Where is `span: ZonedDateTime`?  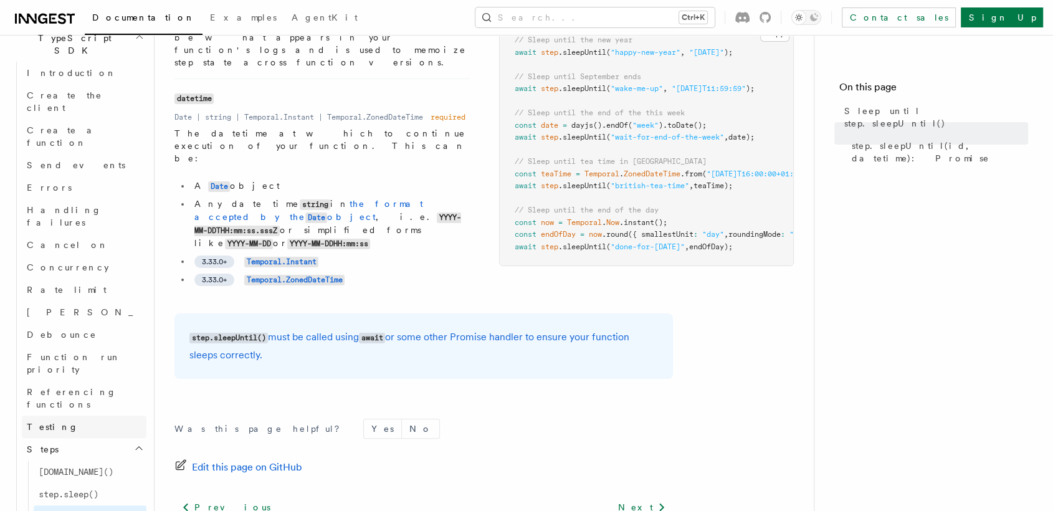
span: ZonedDateTime is located at coordinates (651, 174).